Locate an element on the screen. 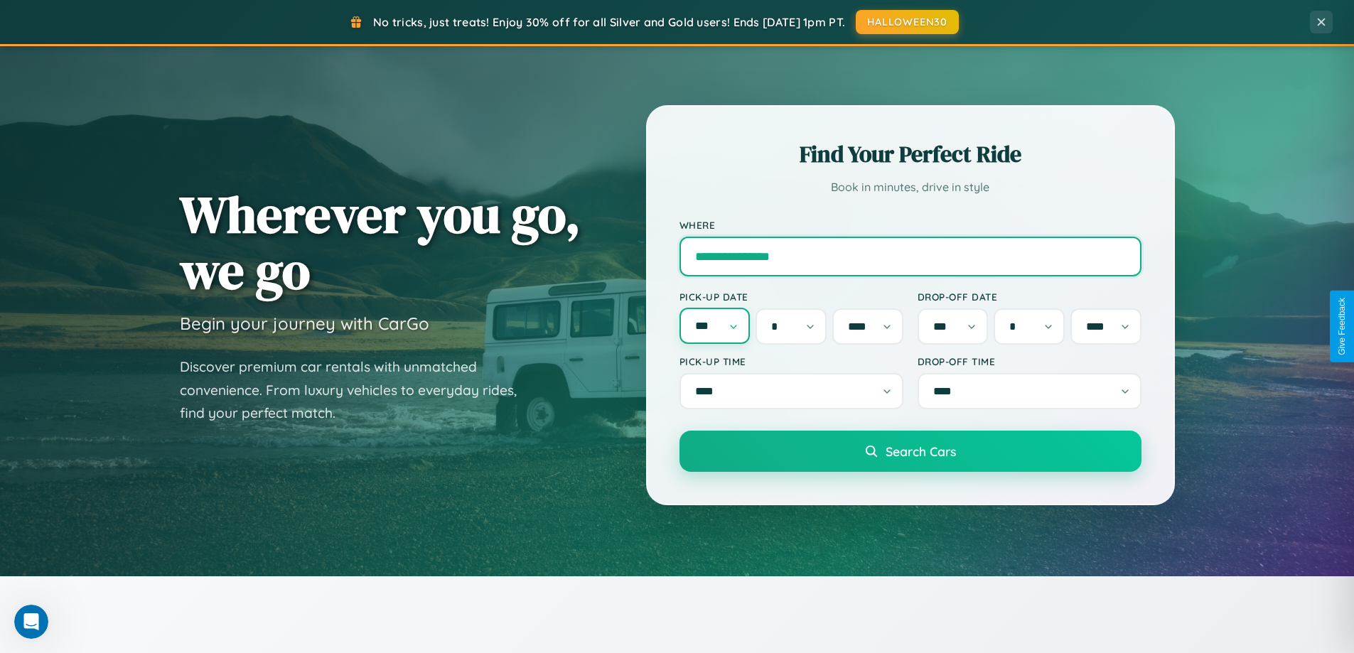  label: Drop-off Time is located at coordinates (1029, 361).